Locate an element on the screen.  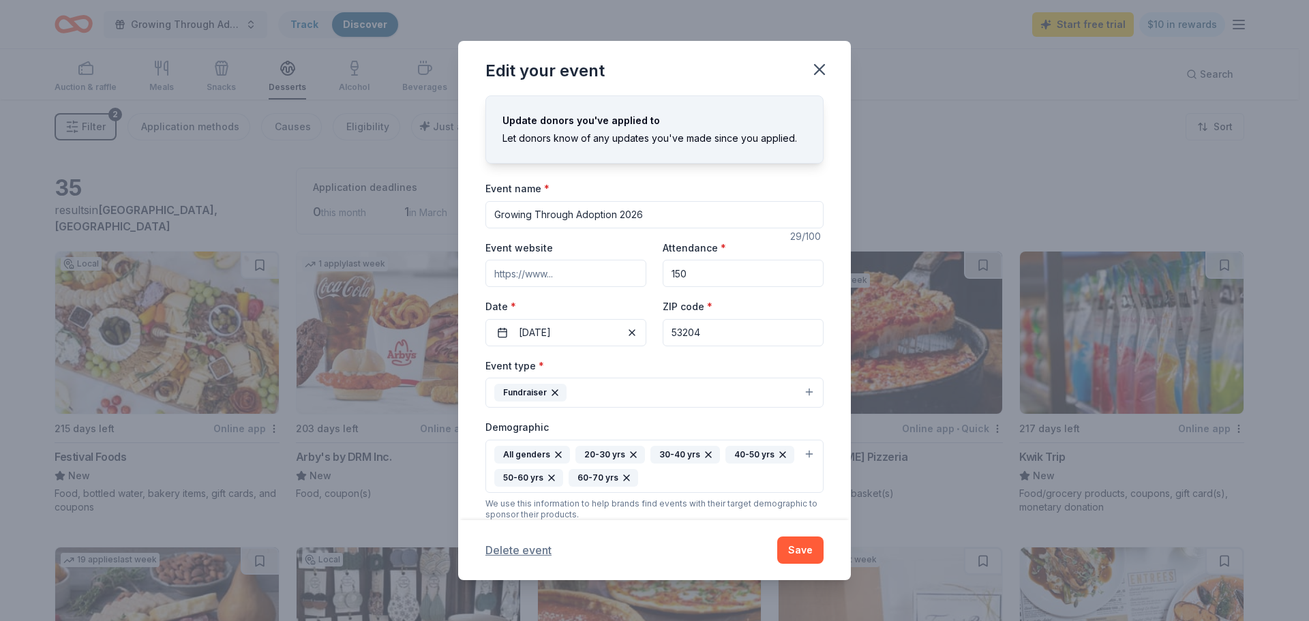
div: 20-30 yrs is located at coordinates (610, 455).